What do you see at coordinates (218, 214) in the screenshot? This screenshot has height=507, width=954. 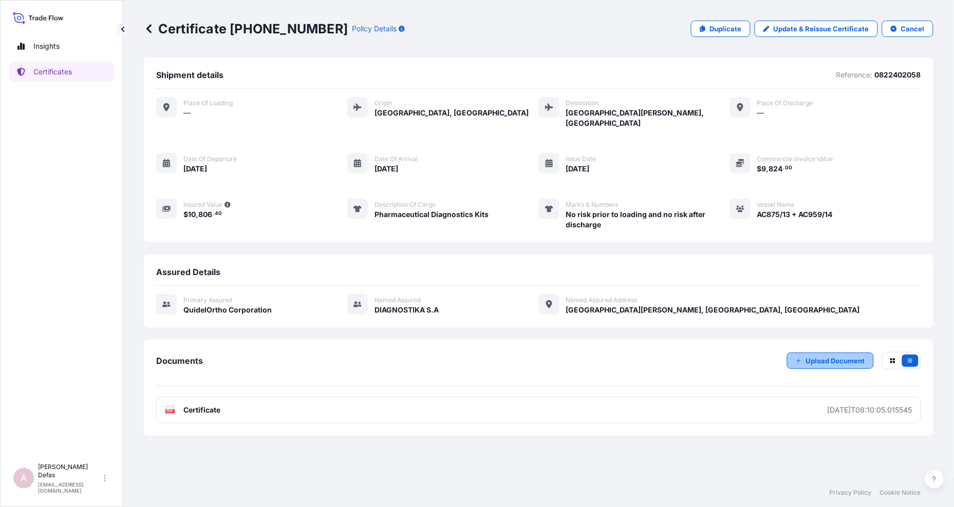 I see `span: 40` at bounding box center [218, 214].